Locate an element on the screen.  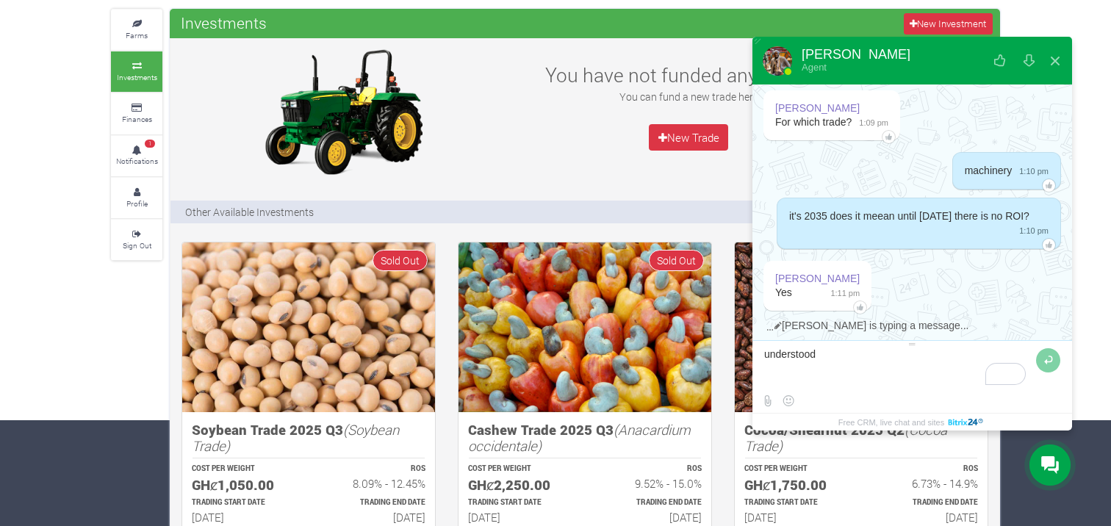
small: Profile is located at coordinates (137, 203).